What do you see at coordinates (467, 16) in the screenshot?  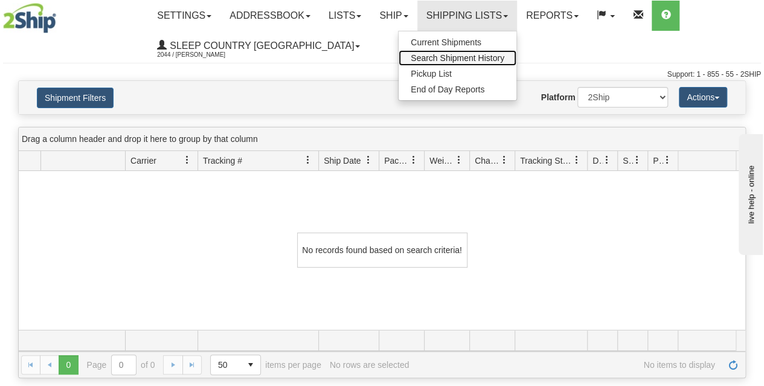 I see `a: Shipping lists` at bounding box center [467, 16].